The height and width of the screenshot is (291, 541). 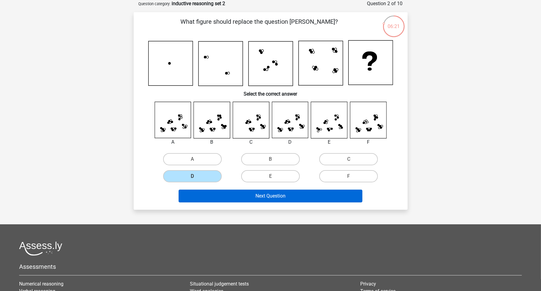 What do you see at coordinates (199, 3) in the screenshot?
I see `strong: inductive reasoning set 2` at bounding box center [199, 3].